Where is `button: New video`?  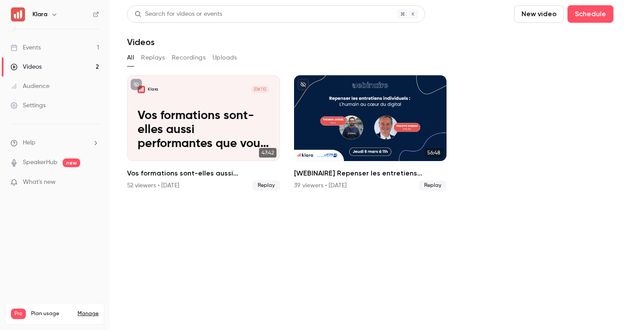 button: New video is located at coordinates (539, 14).